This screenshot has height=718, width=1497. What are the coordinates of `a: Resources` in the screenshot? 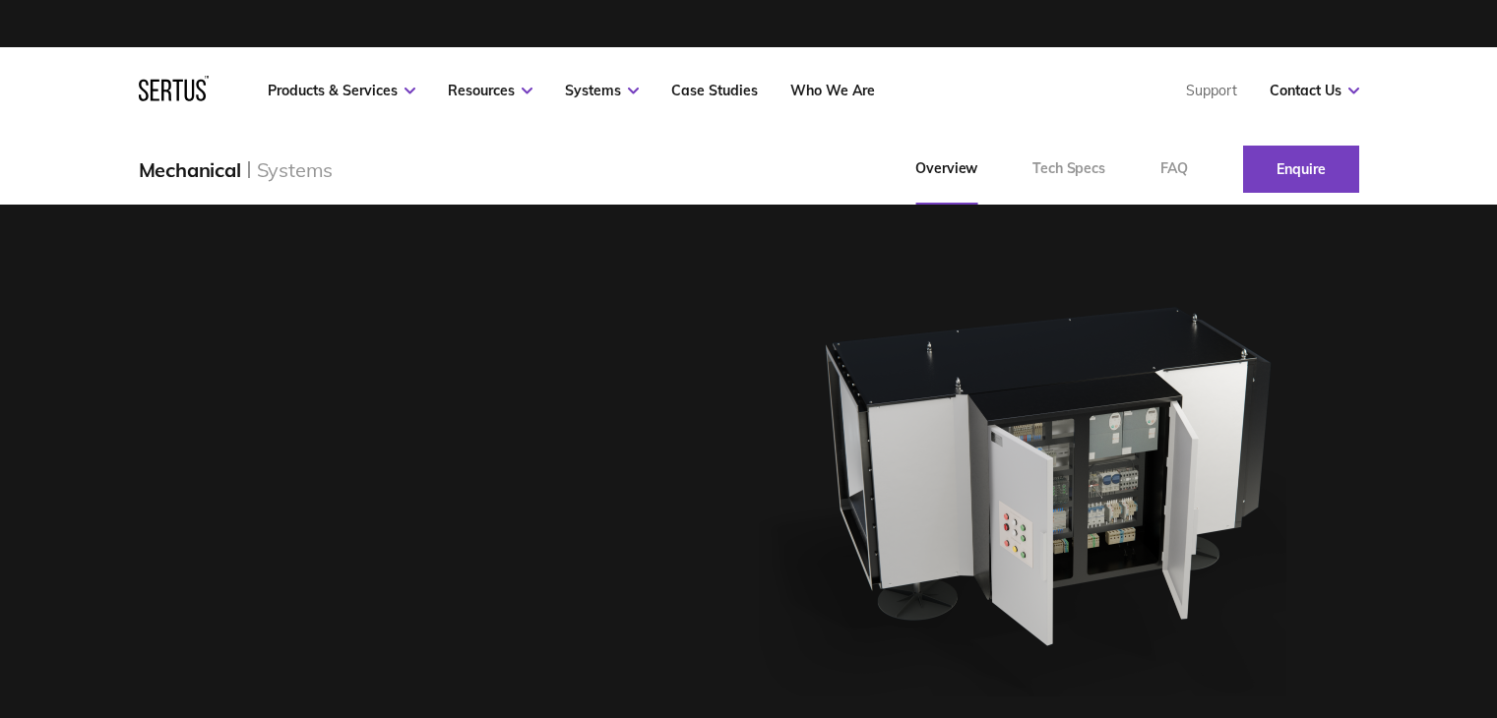 It's located at (490, 91).